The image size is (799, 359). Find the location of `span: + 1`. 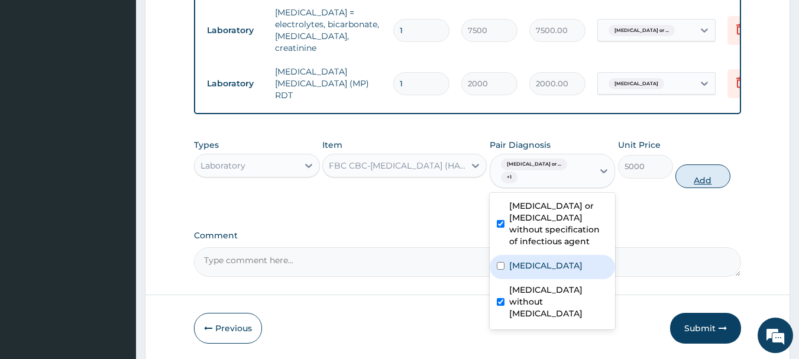

span: + 1 is located at coordinates (509, 177).